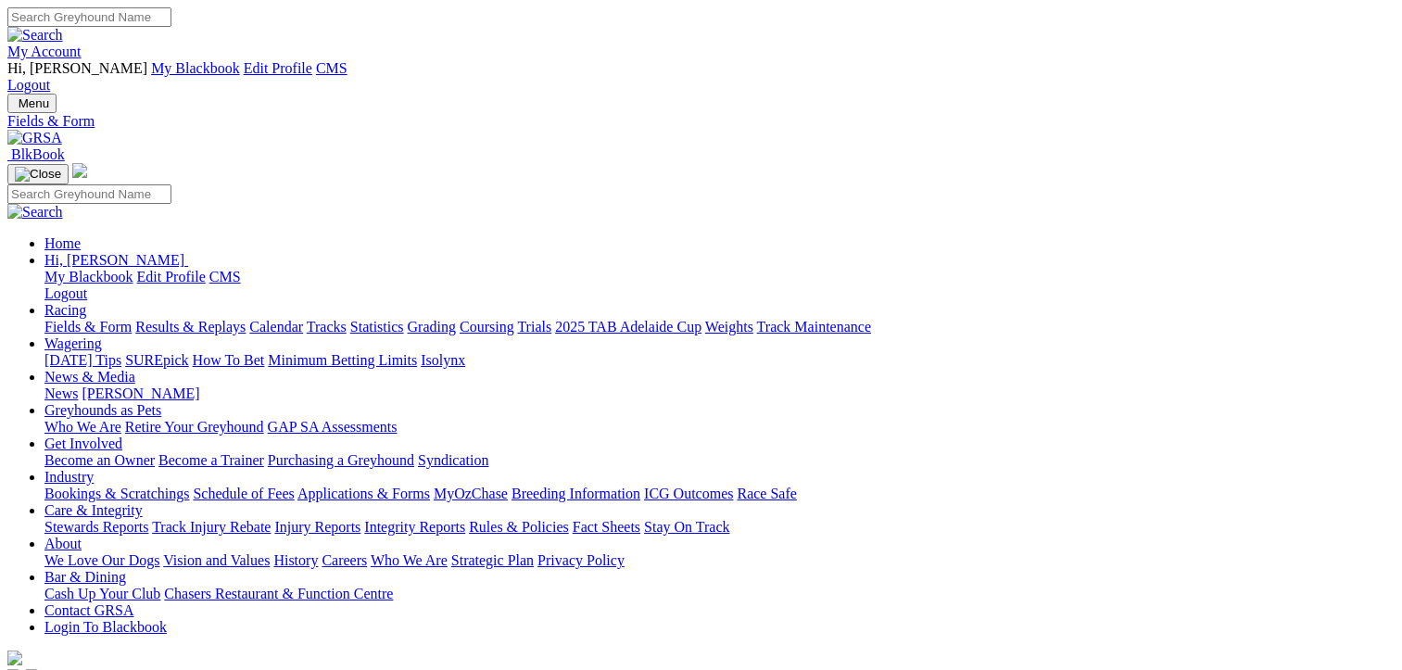 The image size is (1402, 670). Describe the element at coordinates (581, 560) in the screenshot. I see `a: Privacy Policy` at that location.